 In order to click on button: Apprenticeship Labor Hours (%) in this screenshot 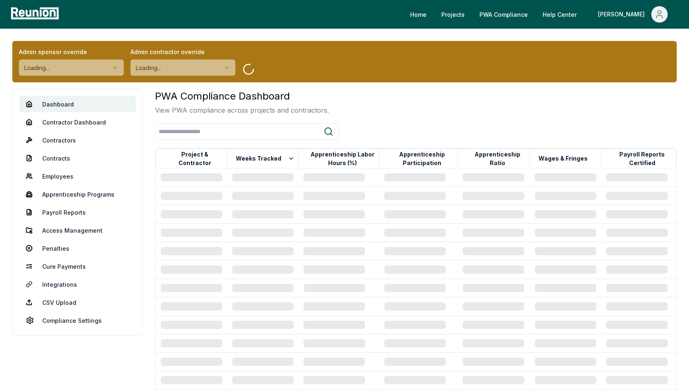, I will do `click(342, 159)`.